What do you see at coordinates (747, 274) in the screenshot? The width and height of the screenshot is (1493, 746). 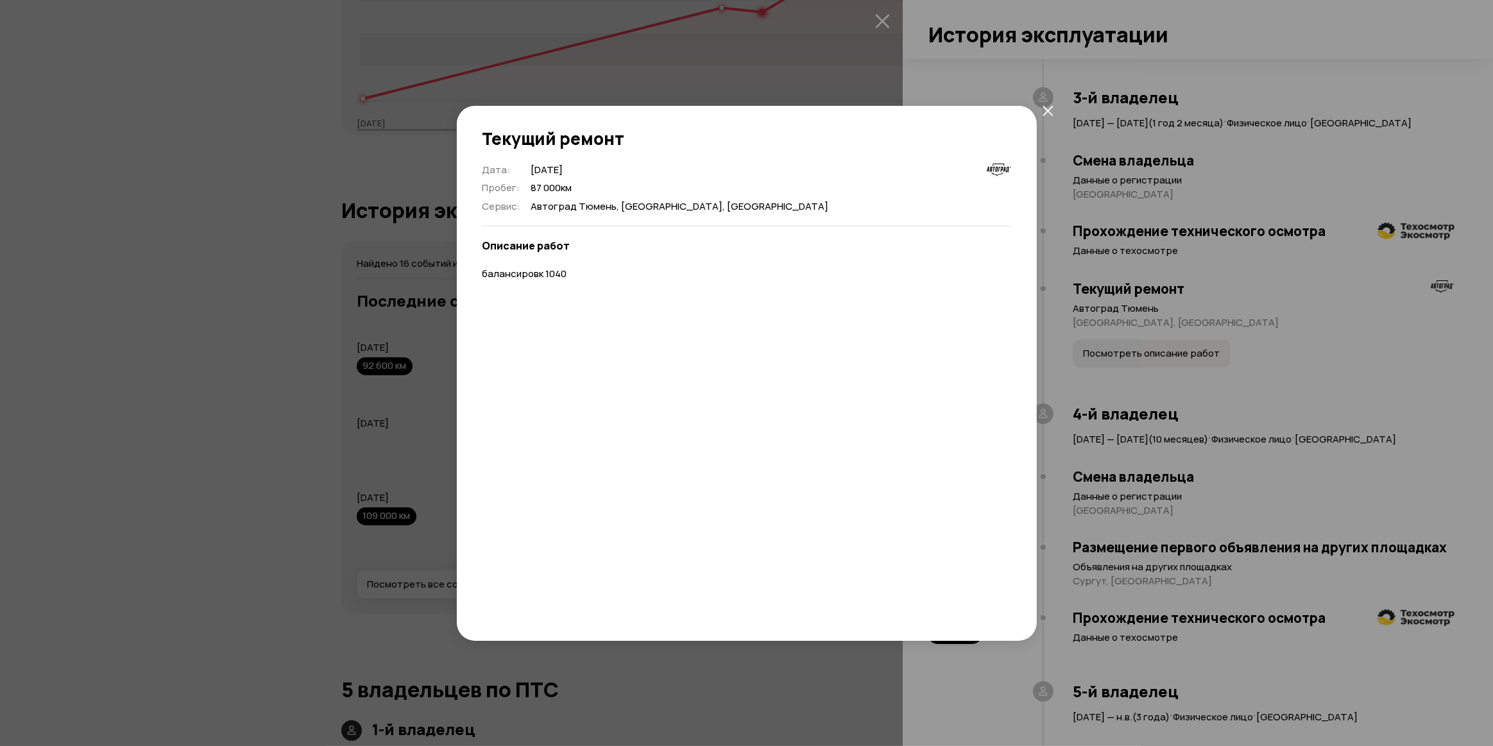 I see `p: балансировк 1040` at bounding box center [747, 274].